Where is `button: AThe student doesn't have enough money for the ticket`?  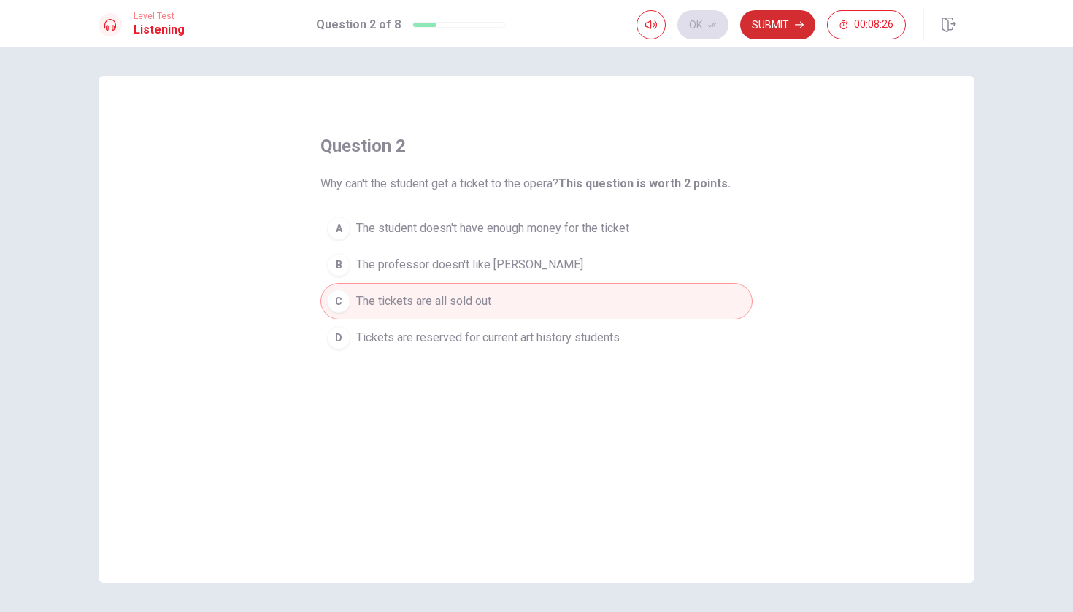 button: AThe student doesn't have enough money for the ticket is located at coordinates (537, 228).